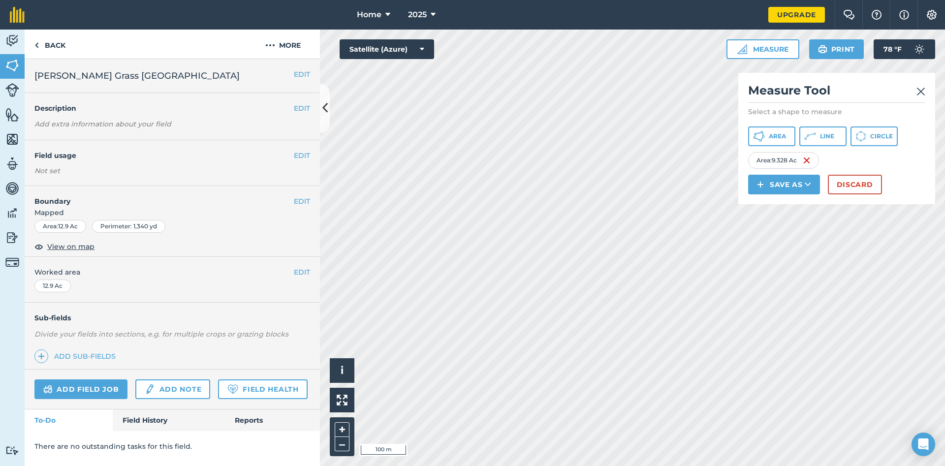 This screenshot has height=466, width=945. Describe the element at coordinates (164, 156) in the screenshot. I see `h4: Field usage` at that location.